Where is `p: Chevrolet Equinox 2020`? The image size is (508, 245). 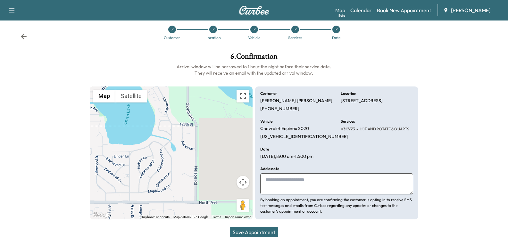
p: Chevrolet Equinox 2020 is located at coordinates (285, 129).